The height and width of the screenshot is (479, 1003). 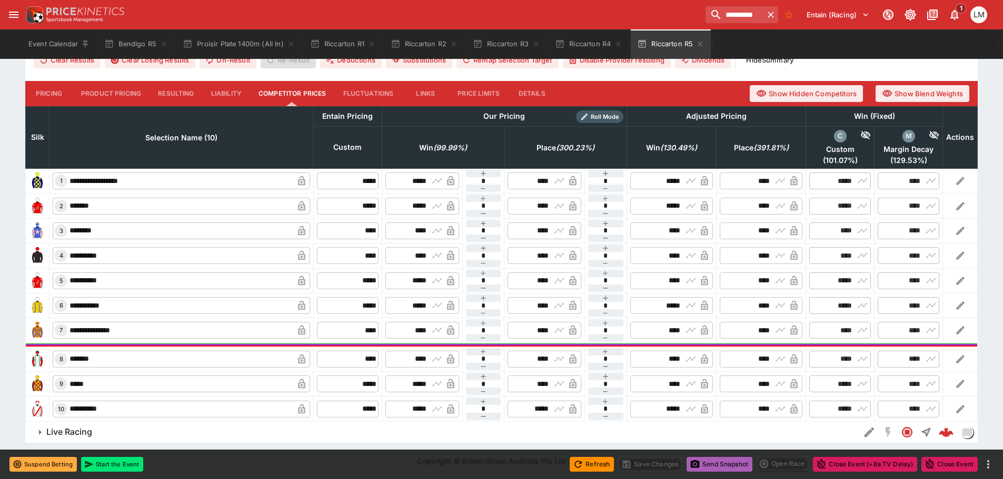 I want to click on button: Links, so click(x=425, y=94).